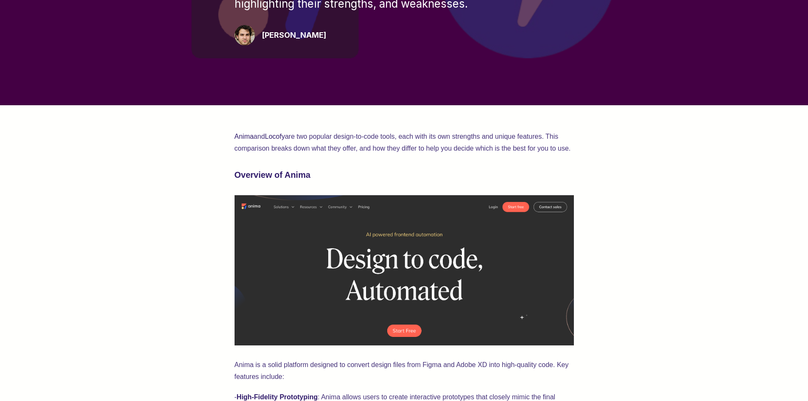 The width and height of the screenshot is (808, 401). Describe the element at coordinates (275, 136) in the screenshot. I see `a: Locofy` at that location.